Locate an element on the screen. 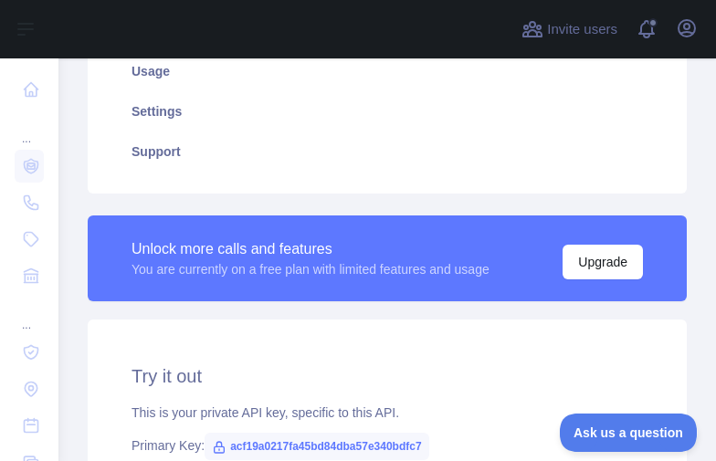  button: Upgrade is located at coordinates (603, 262).